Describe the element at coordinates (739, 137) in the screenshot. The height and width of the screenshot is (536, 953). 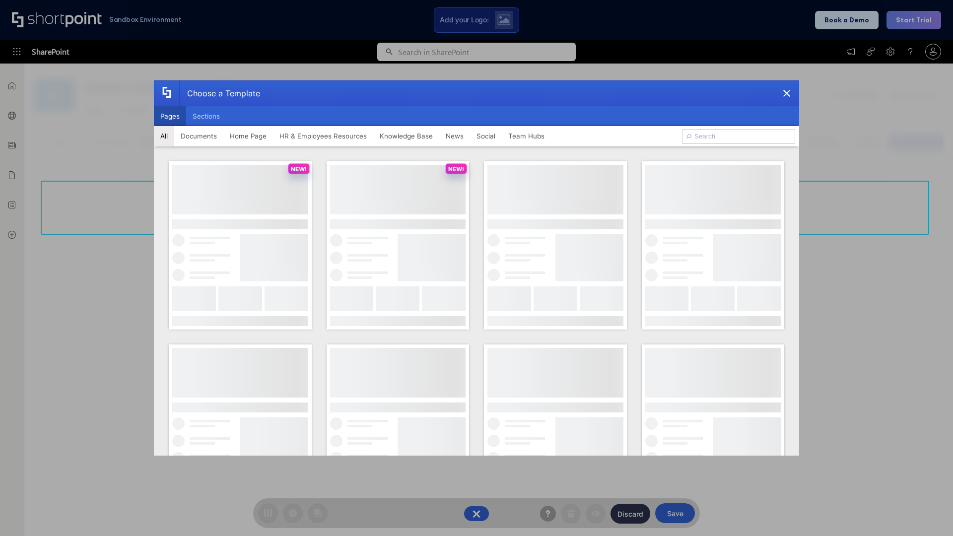
I see `input: Search` at that location.